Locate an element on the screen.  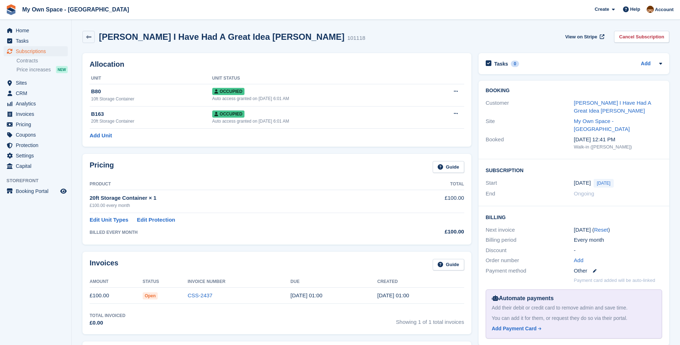
span: View on Stripe is located at coordinates (581, 37).